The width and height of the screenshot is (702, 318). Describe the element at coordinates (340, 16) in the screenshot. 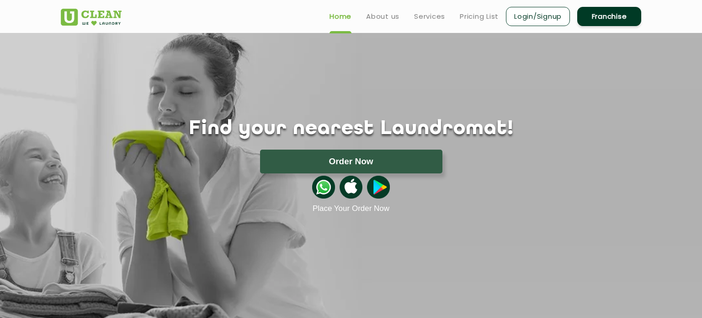

I see `a: Home` at that location.